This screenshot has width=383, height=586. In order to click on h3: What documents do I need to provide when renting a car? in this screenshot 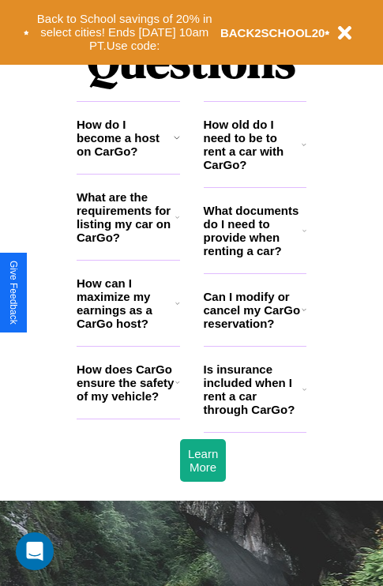, I will do `click(254, 231)`.